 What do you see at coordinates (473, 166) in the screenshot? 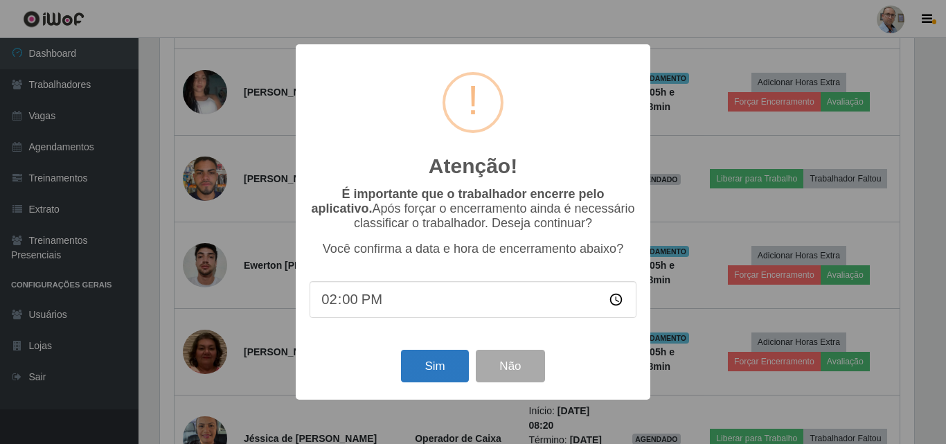
I see `h2: Atenção!` at bounding box center [473, 166].